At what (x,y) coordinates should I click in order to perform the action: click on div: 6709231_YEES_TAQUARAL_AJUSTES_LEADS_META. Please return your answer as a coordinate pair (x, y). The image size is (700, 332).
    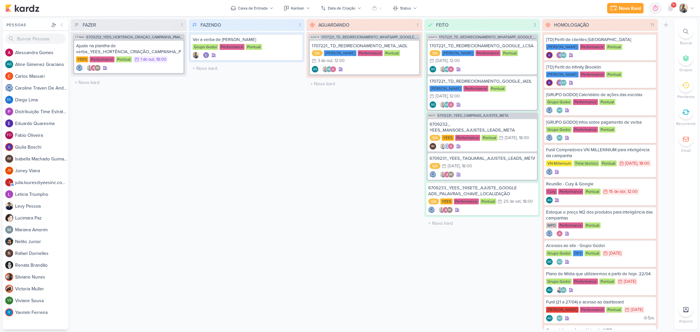
    Looking at the image, I should click on (482, 158).